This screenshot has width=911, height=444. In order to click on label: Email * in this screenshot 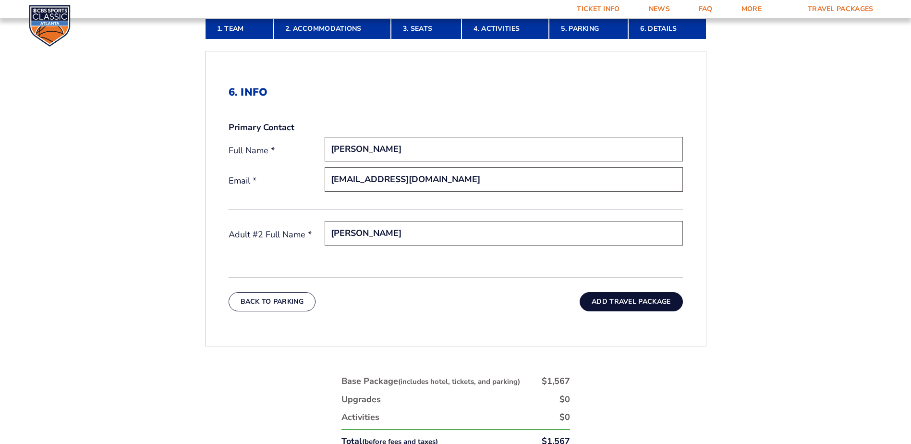, I will do `click(277, 181)`.